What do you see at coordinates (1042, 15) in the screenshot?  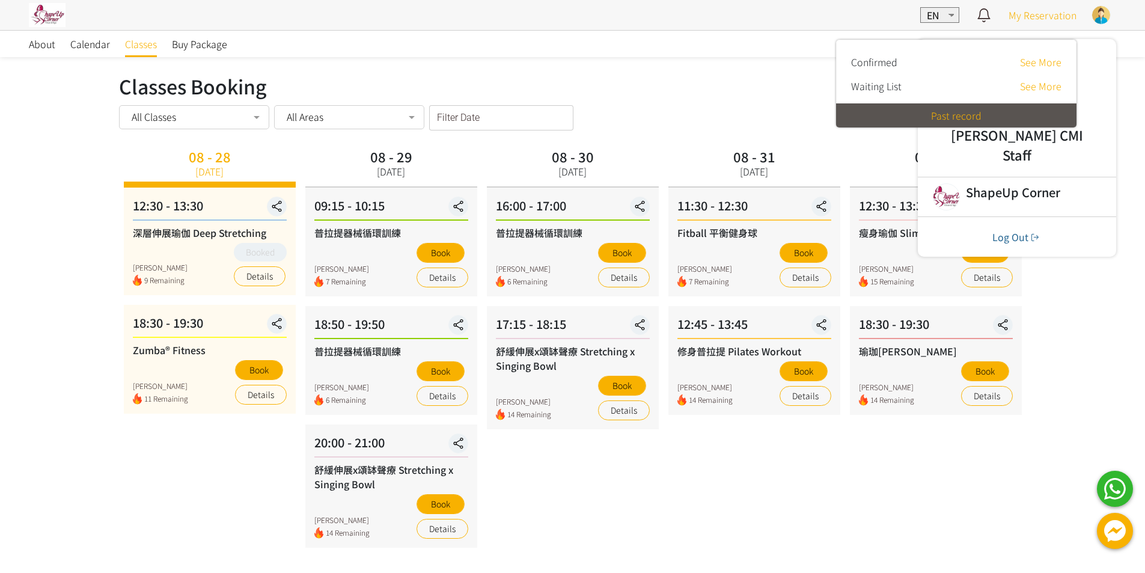 I see `span: My Reservation` at bounding box center [1042, 15].